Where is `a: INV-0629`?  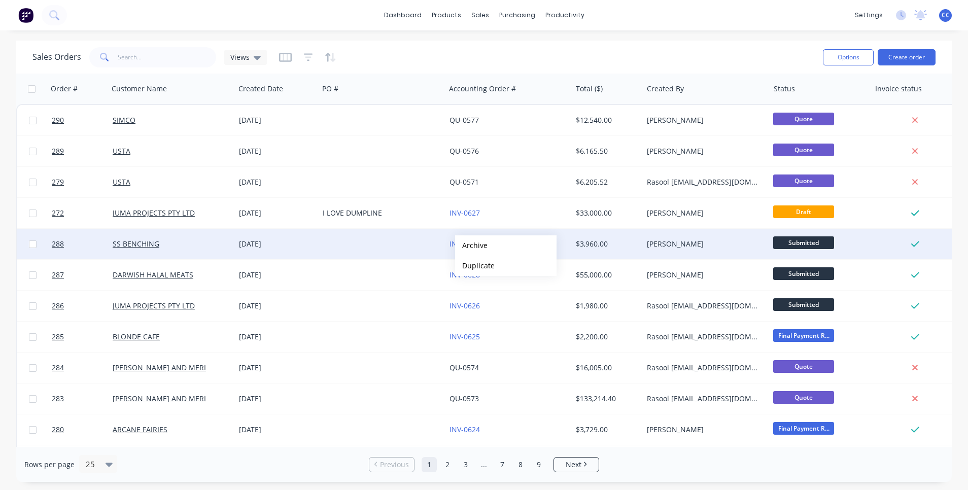 a: INV-0629 is located at coordinates (465, 244).